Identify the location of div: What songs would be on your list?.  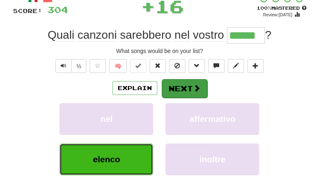
(160, 51).